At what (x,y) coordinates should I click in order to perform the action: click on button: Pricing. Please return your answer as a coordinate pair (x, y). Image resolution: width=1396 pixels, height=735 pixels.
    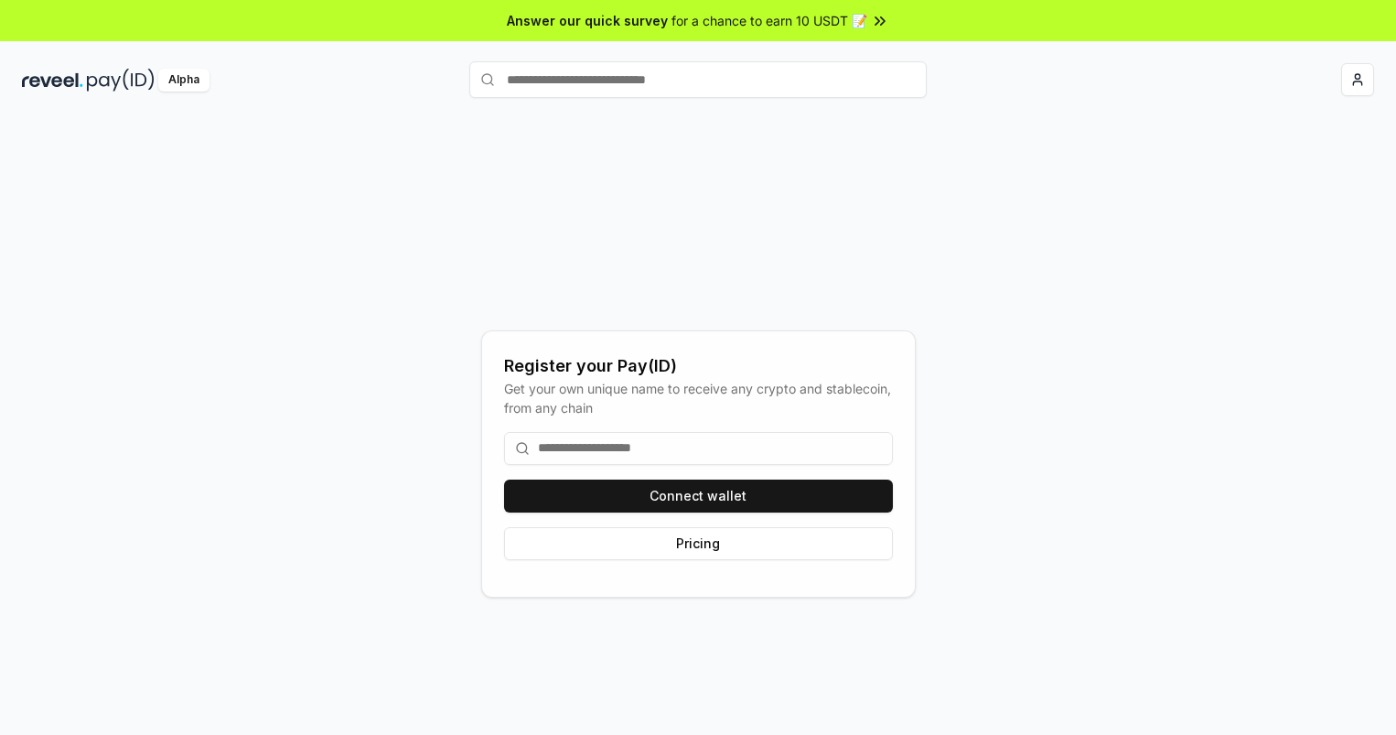
    Looking at the image, I should click on (698, 544).